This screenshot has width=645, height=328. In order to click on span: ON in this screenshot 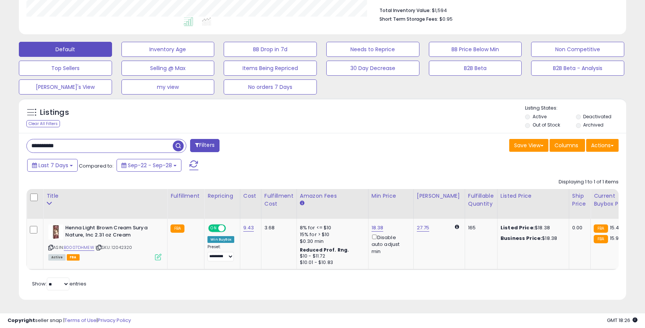, I will do `click(213, 229)`.